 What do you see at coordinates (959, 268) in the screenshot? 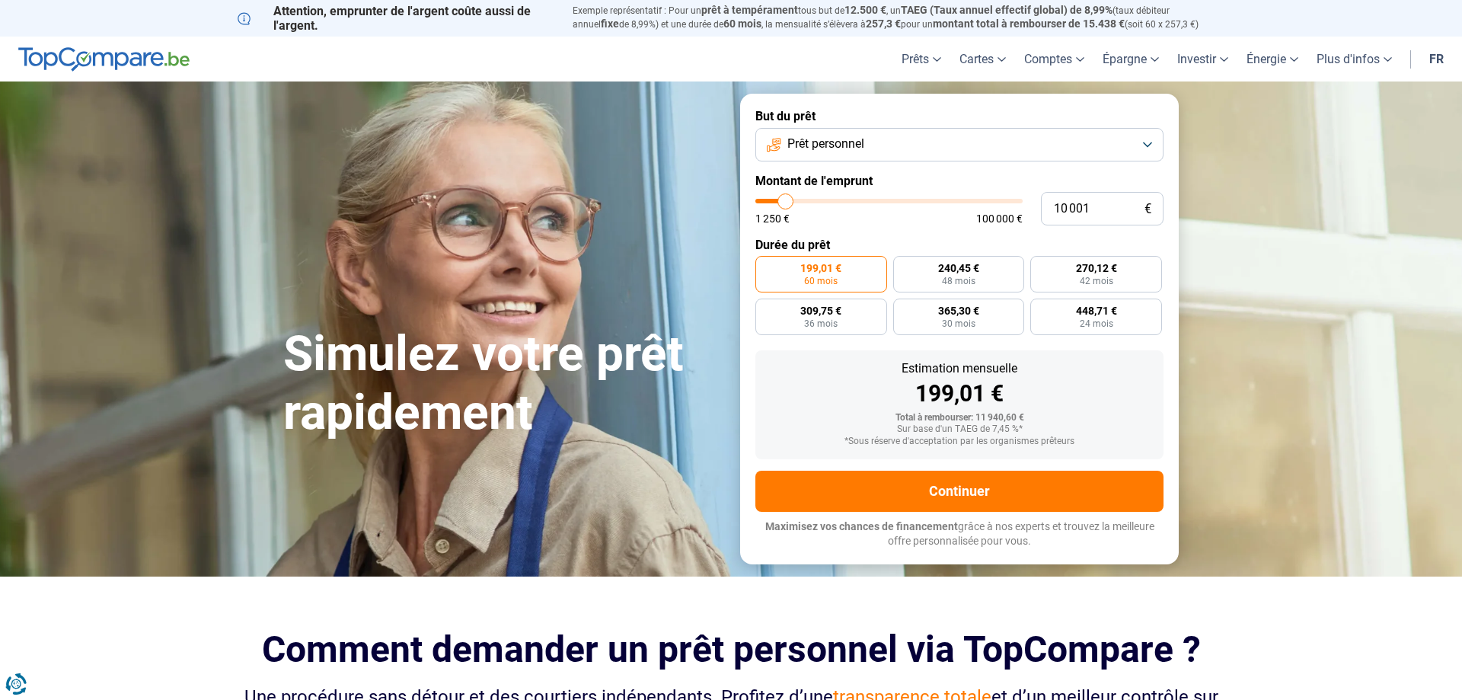
I see `span: 240,45 €` at bounding box center [959, 268].